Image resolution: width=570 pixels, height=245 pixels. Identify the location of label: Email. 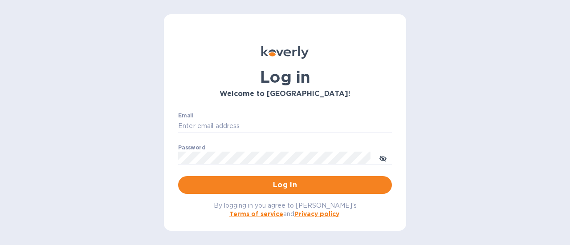
(186, 116).